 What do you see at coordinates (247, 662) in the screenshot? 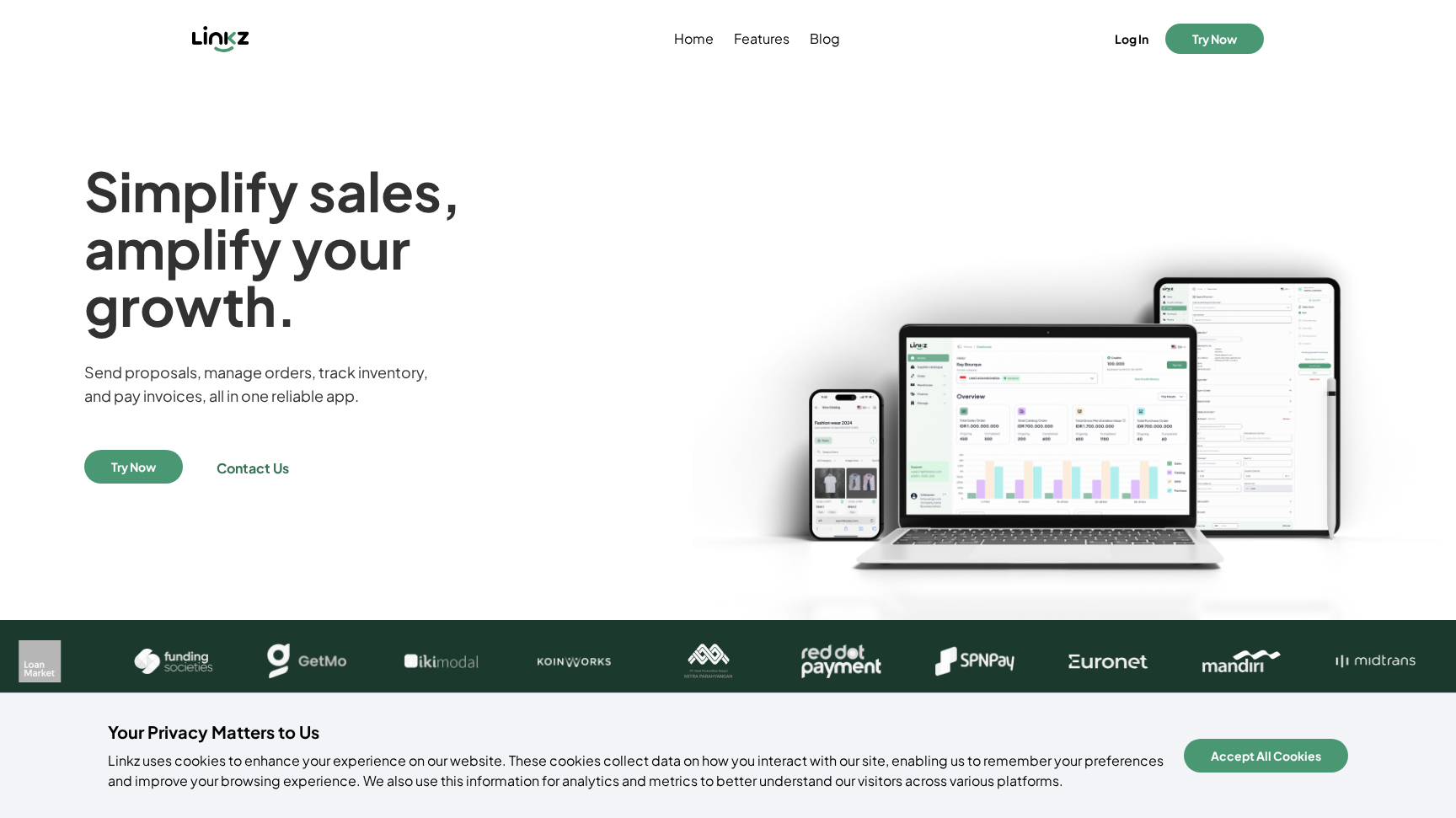
I see `img: funding societies` at bounding box center [247, 662].